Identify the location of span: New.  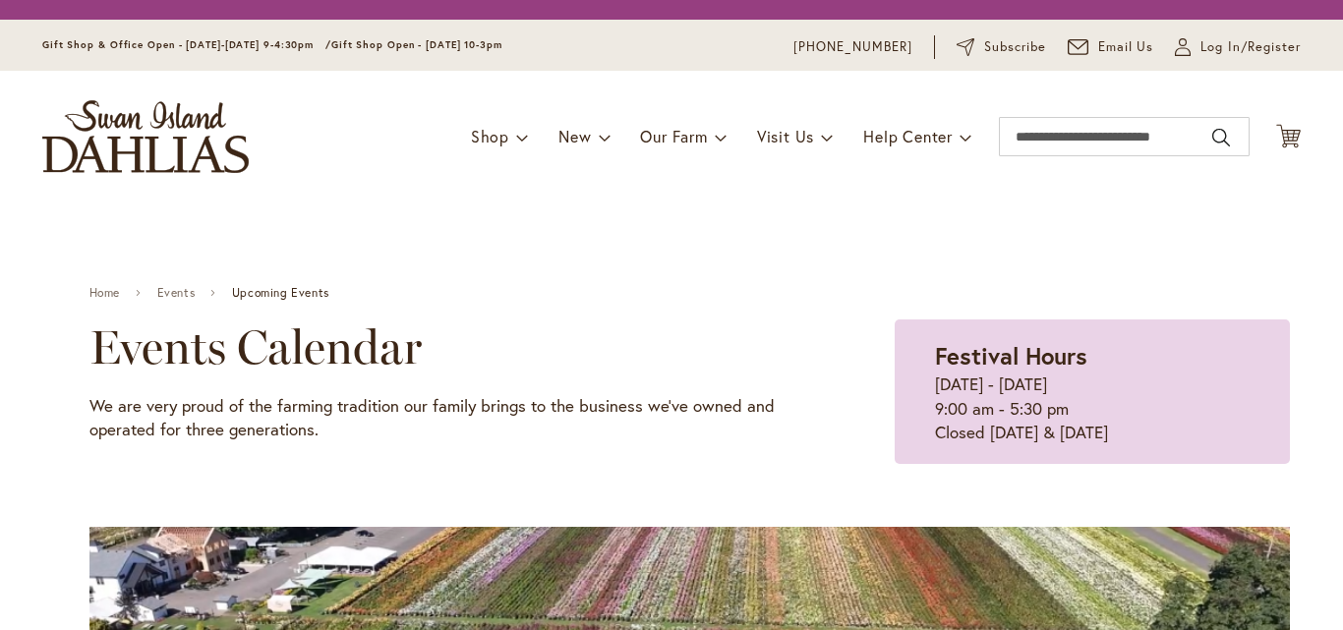
(574, 136).